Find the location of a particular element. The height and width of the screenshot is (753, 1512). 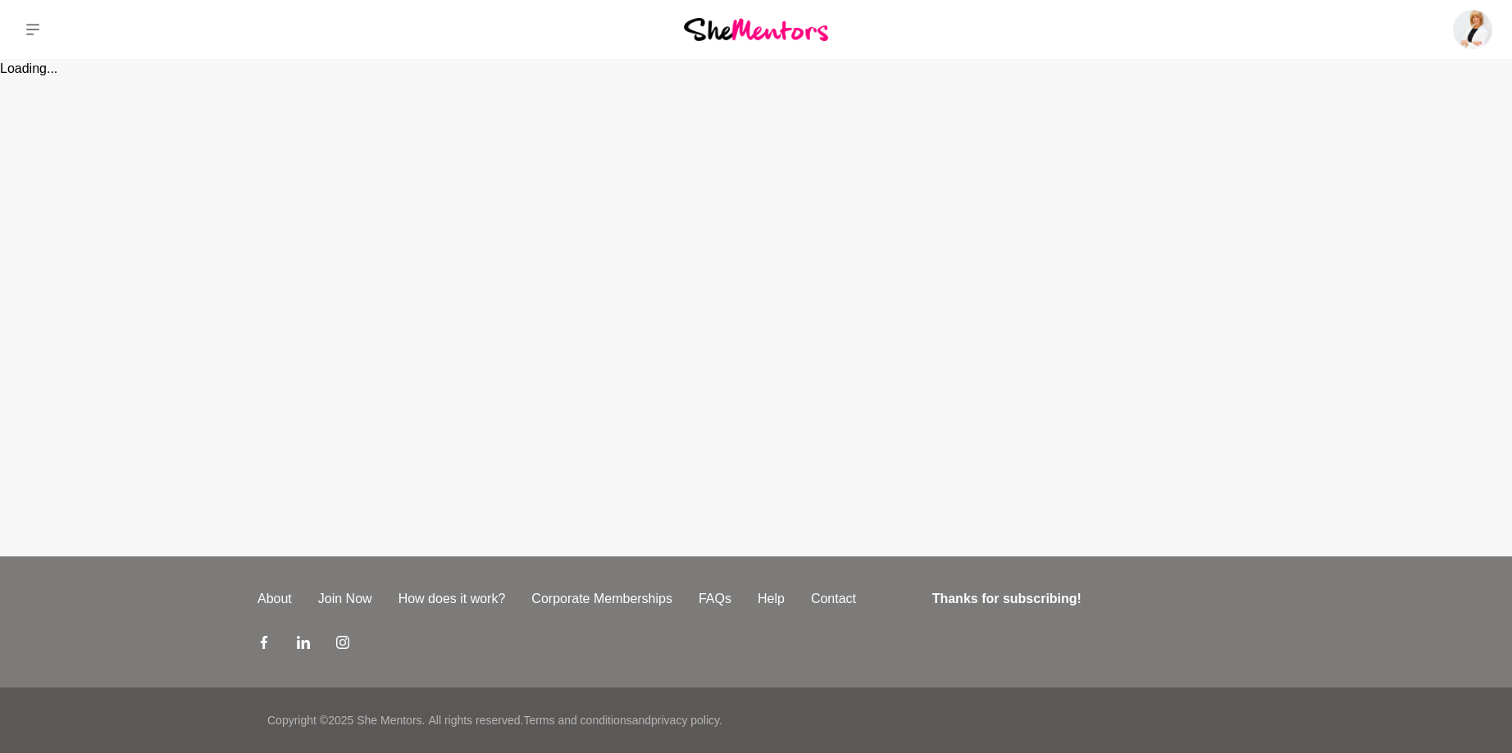

a: Join Now is located at coordinates (345, 599).